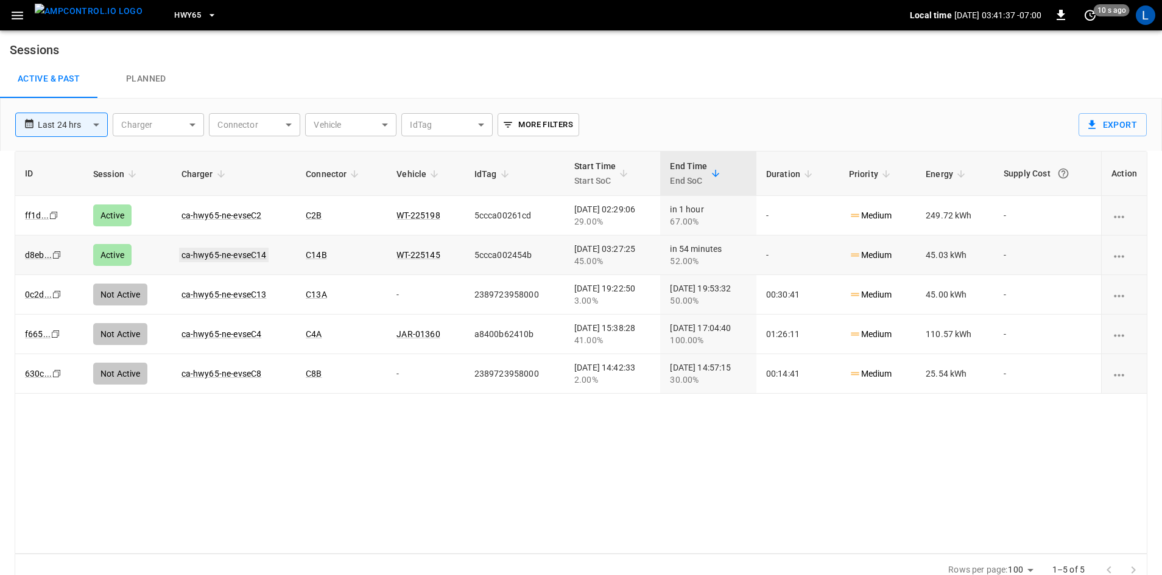  I want to click on span: Vehicle, so click(419, 174).